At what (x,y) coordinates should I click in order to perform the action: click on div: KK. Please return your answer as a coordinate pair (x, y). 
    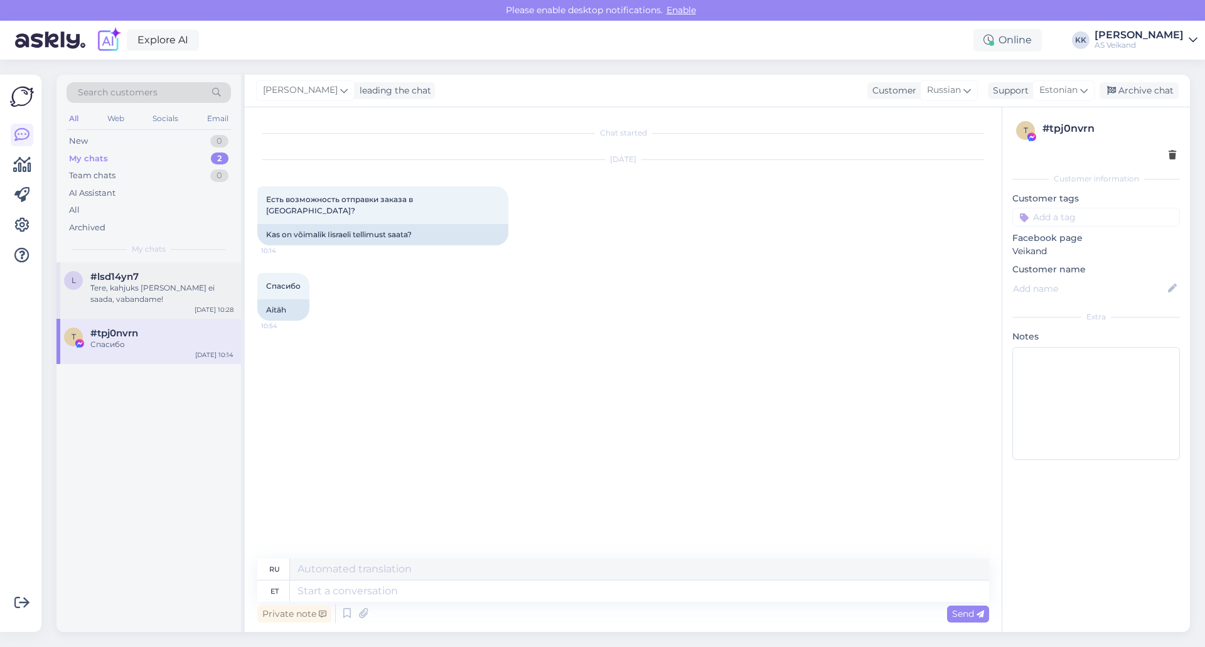
    Looking at the image, I should click on (1081, 40).